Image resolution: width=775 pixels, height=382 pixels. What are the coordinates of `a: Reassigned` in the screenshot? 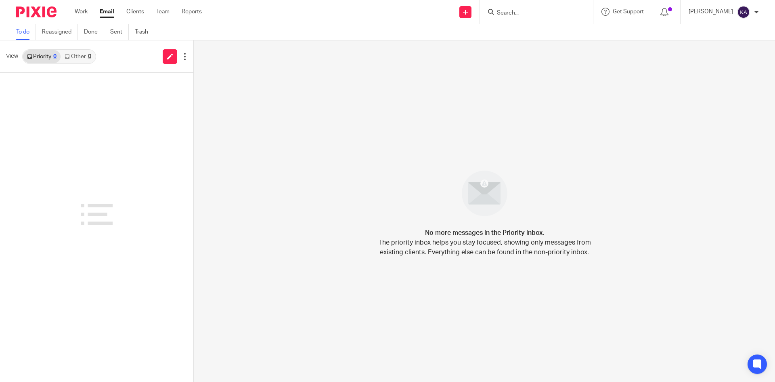 It's located at (60, 32).